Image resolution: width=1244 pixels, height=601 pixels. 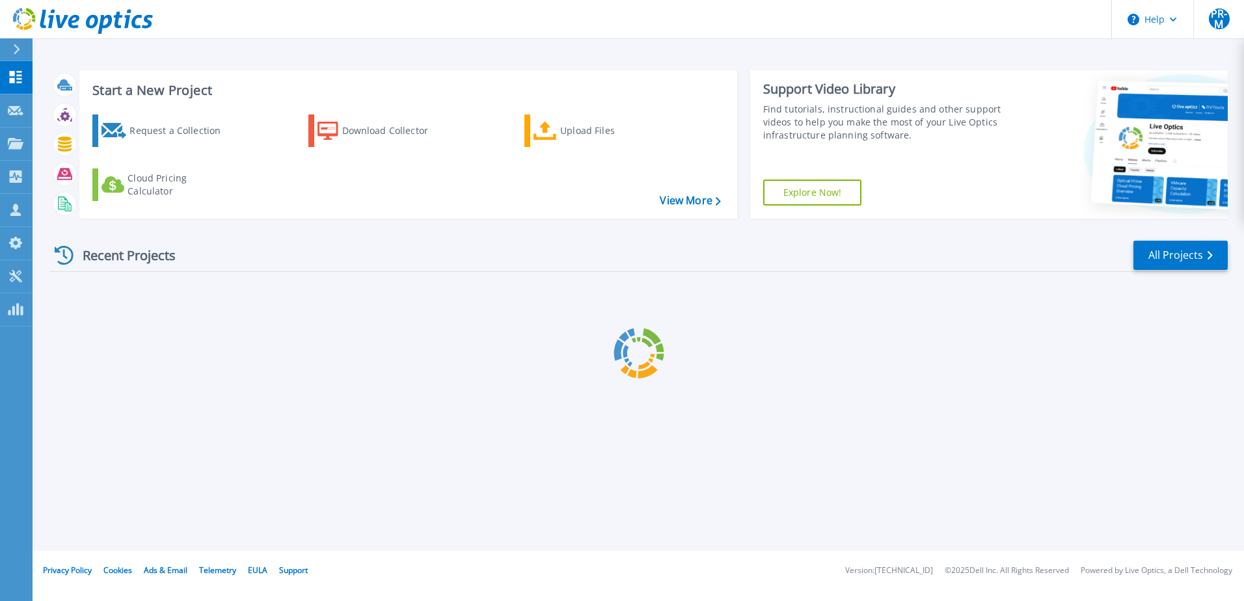 What do you see at coordinates (597, 131) in the screenshot?
I see `a: Upload Files` at bounding box center [597, 131].